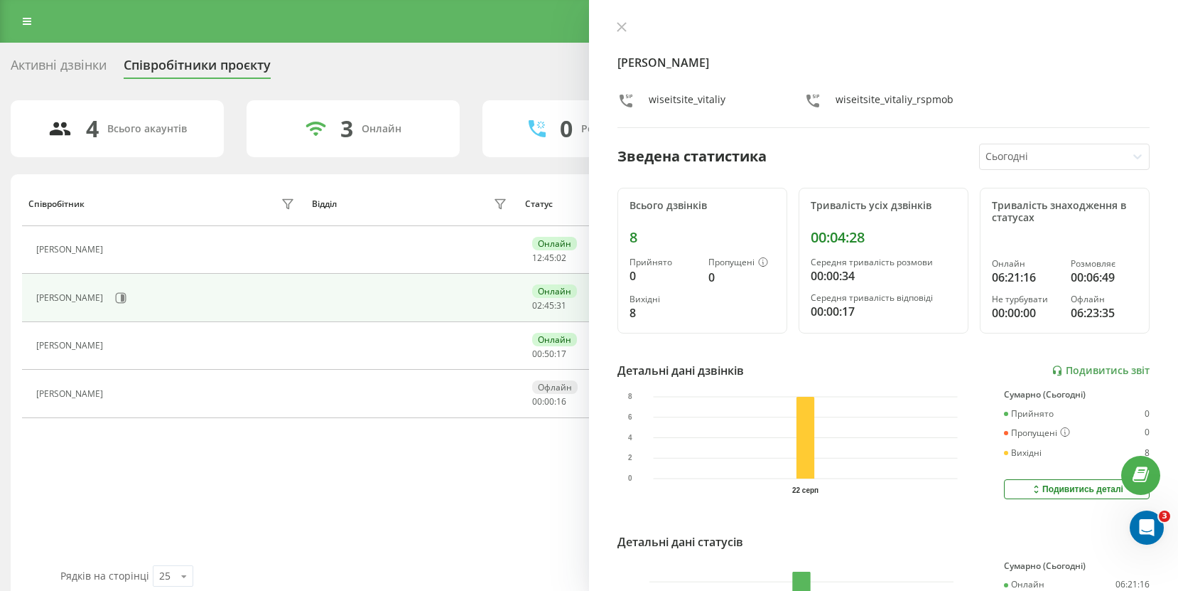 The width and height of the screenshot is (1178, 591). What do you see at coordinates (1077, 489) in the screenshot?
I see `button: Подивитись деталі` at bounding box center [1077, 489].